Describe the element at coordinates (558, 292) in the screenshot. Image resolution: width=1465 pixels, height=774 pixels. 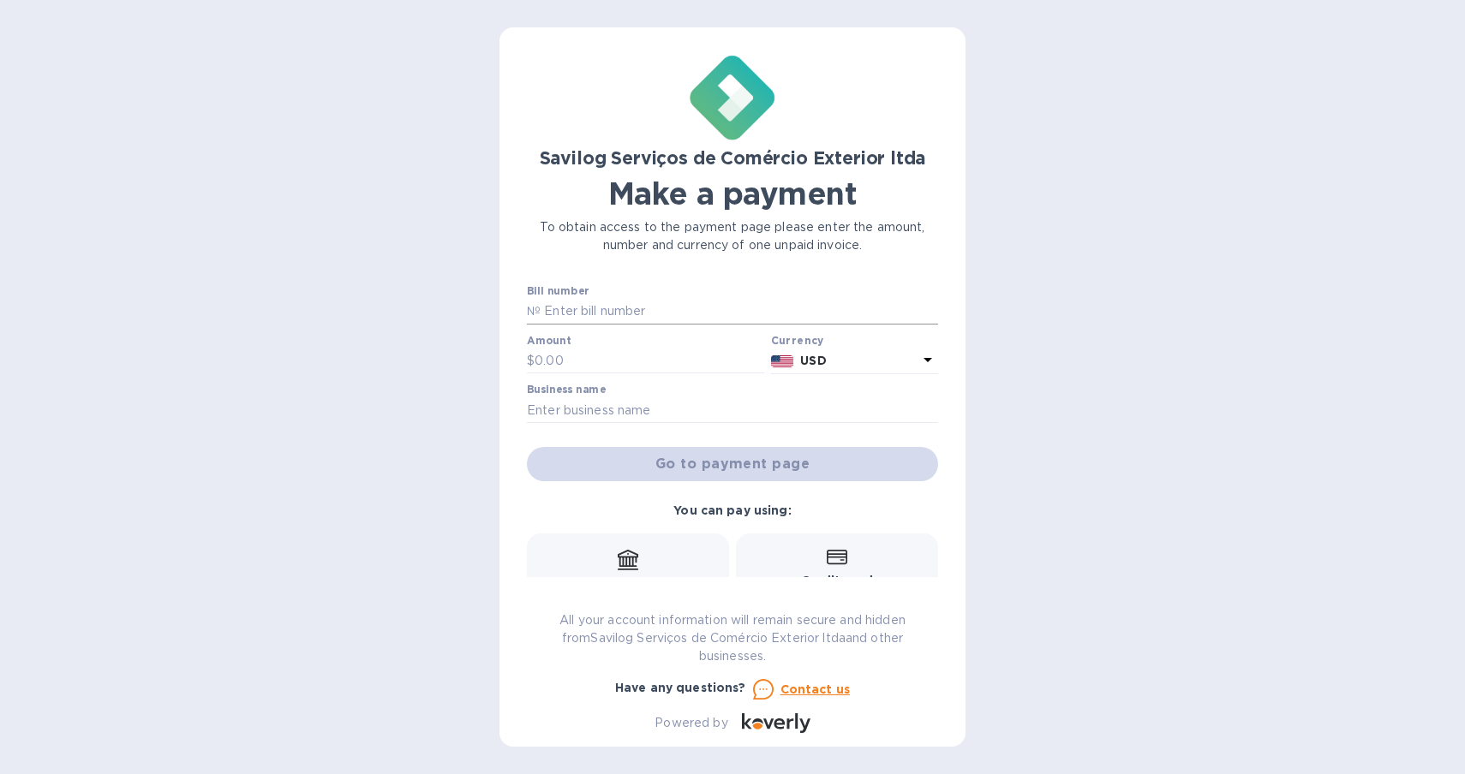
I see `label: Bill number` at that location.